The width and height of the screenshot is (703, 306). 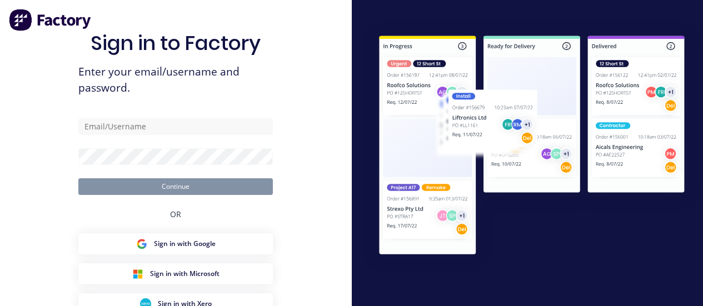 What do you see at coordinates (176, 187) in the screenshot?
I see `button: Continue` at bounding box center [176, 187].